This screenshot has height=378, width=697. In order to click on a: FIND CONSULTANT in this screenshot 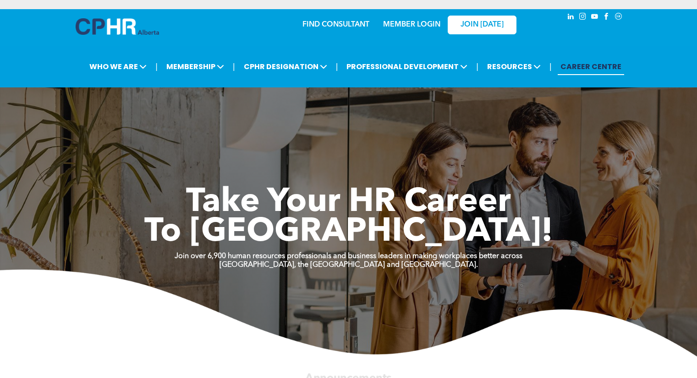, I will do `click(336, 25)`.